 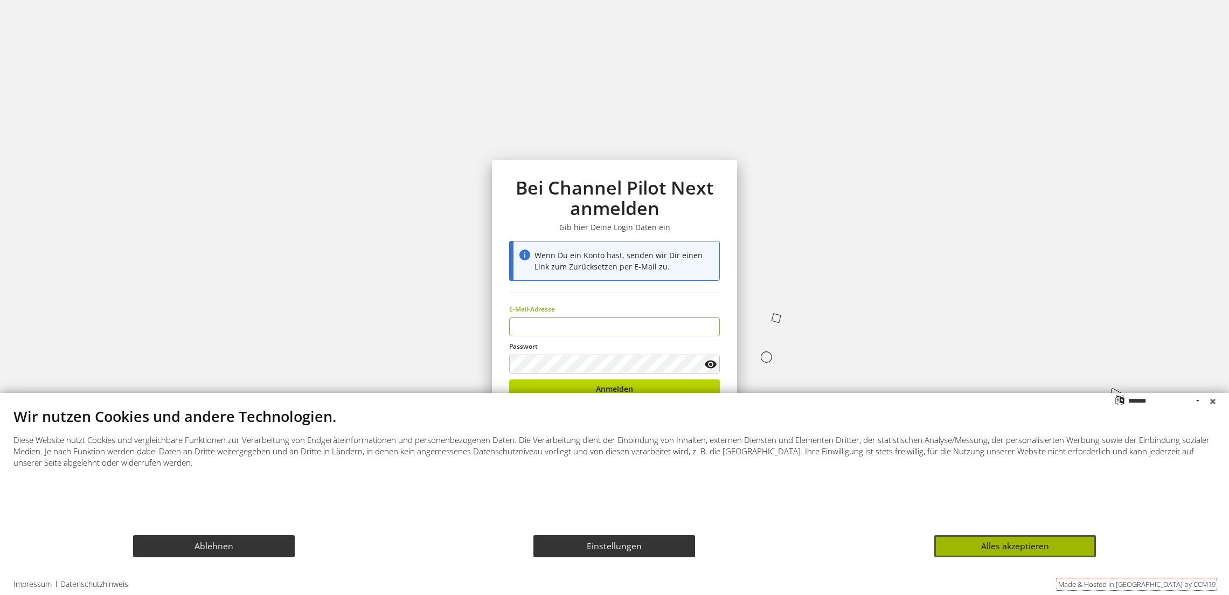 What do you see at coordinates (614, 389) in the screenshot?
I see `span: Anmelden` at bounding box center [614, 389].